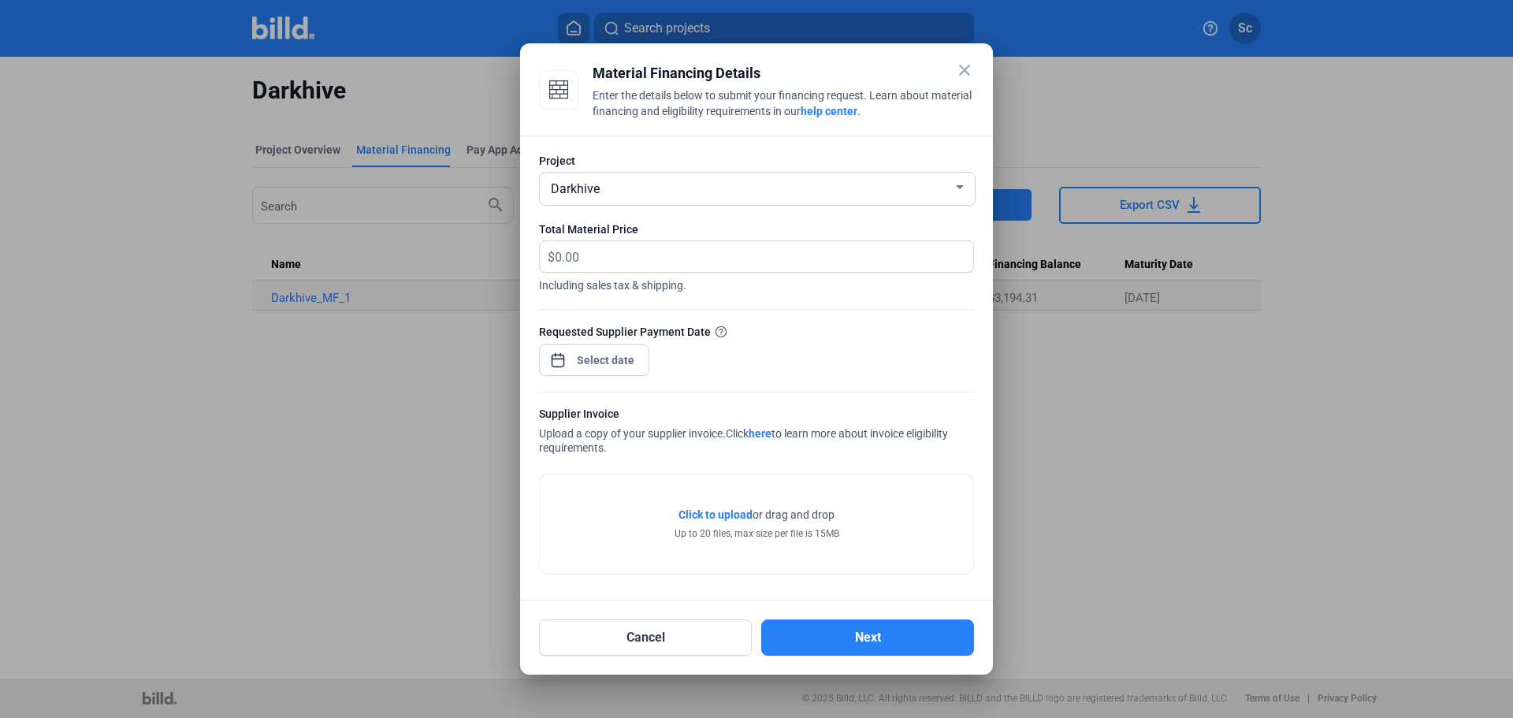 This screenshot has height=718, width=1513. What do you see at coordinates (755, 256) in the screenshot?
I see `input: 0.00` at bounding box center [755, 256].